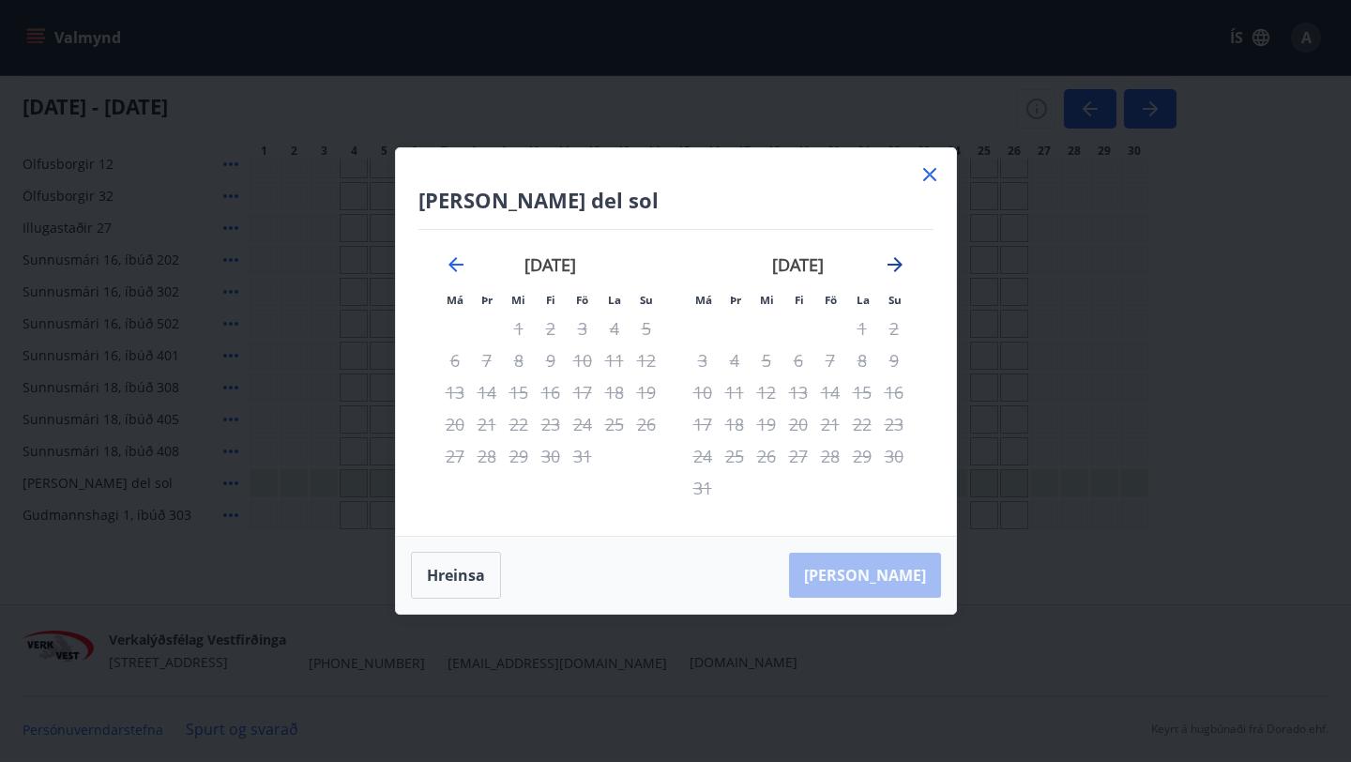 The height and width of the screenshot is (762, 1351). I want to click on td: Not available. þriðjudagur, 28. júlí 2026, so click(487, 456).